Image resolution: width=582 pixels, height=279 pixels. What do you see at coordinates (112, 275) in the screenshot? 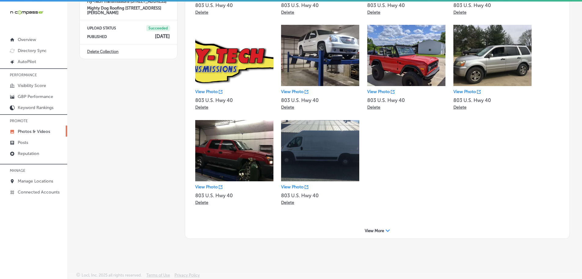
I see `p: Locl, Inc. 2025 all rights reserved.` at bounding box center [112, 275].